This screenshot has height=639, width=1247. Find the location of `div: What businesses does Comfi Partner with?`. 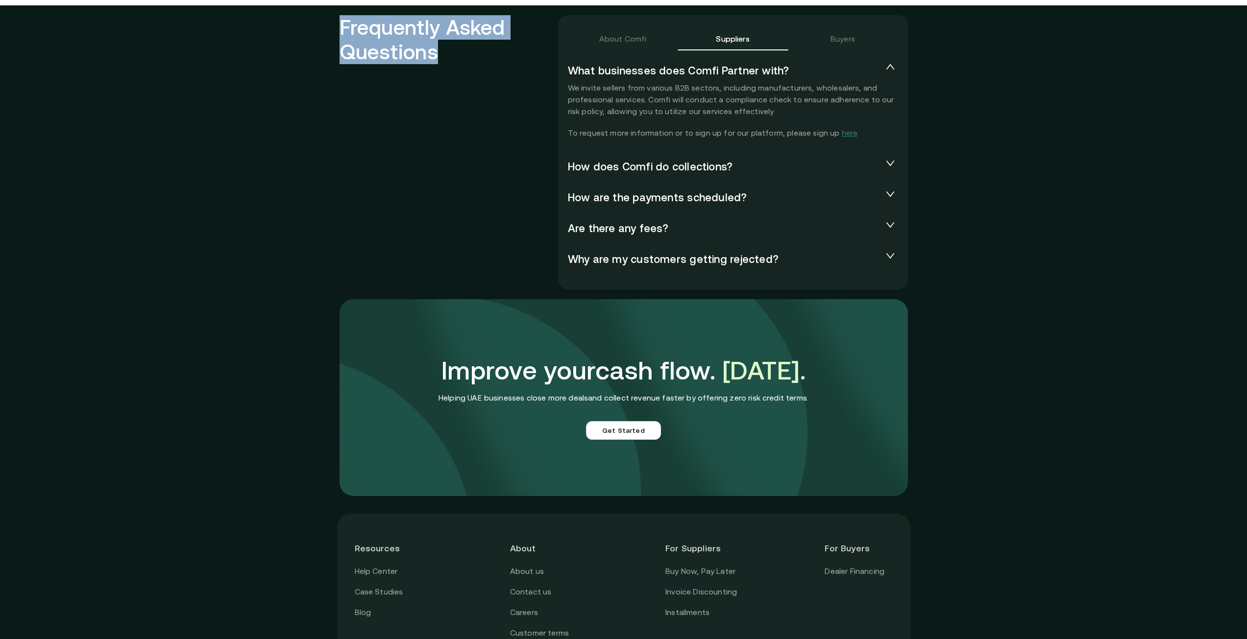

div: What businesses does Comfi Partner with? is located at coordinates (733, 70).